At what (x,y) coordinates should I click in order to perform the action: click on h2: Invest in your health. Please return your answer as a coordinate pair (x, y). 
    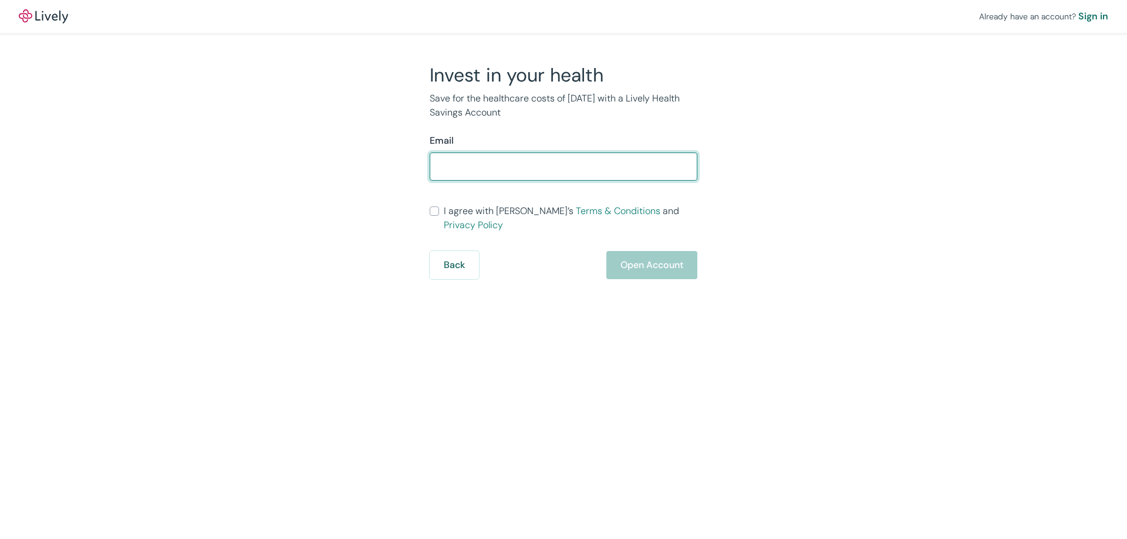
    Looking at the image, I should click on (563, 75).